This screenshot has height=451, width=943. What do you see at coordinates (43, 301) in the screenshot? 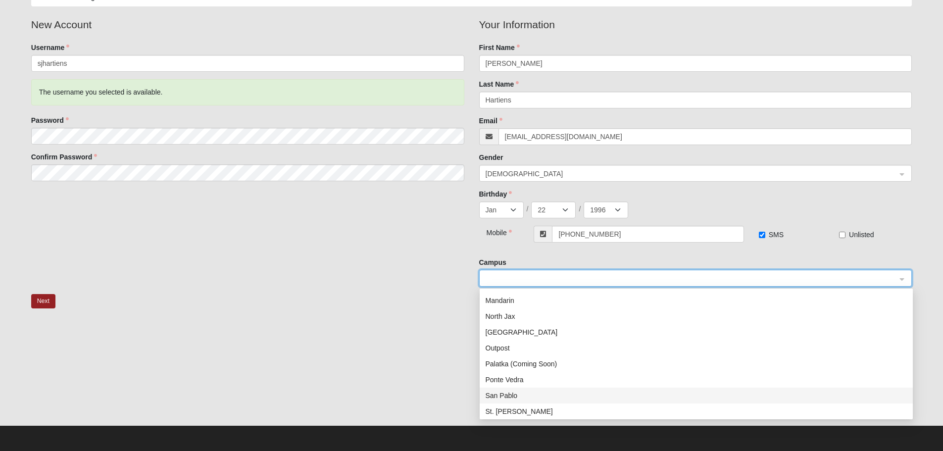
I see `button: Next` at bounding box center [43, 301].